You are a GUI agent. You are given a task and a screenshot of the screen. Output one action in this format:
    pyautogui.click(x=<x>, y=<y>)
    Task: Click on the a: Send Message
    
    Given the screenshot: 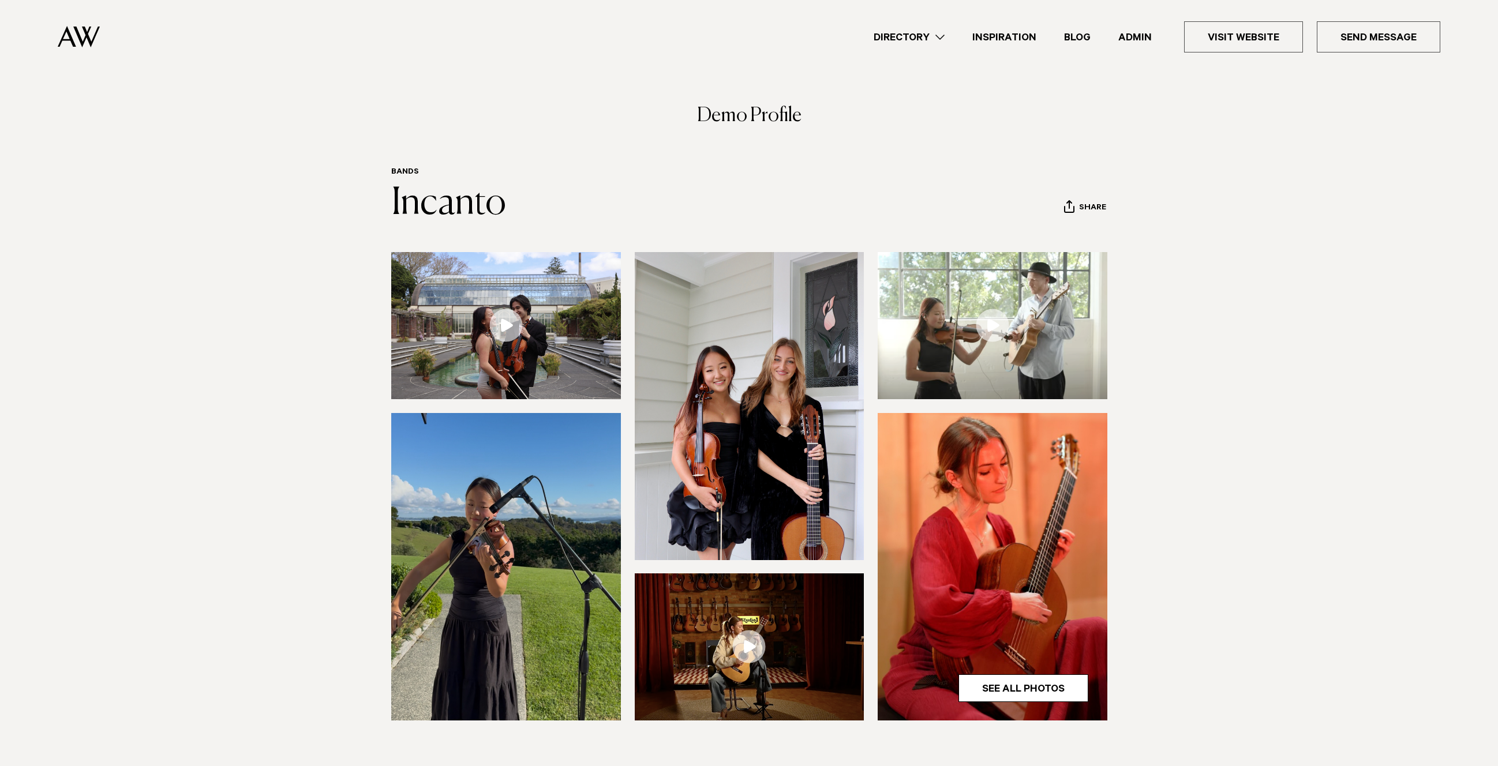 What is the action you would take?
    pyautogui.click(x=1378, y=37)
    